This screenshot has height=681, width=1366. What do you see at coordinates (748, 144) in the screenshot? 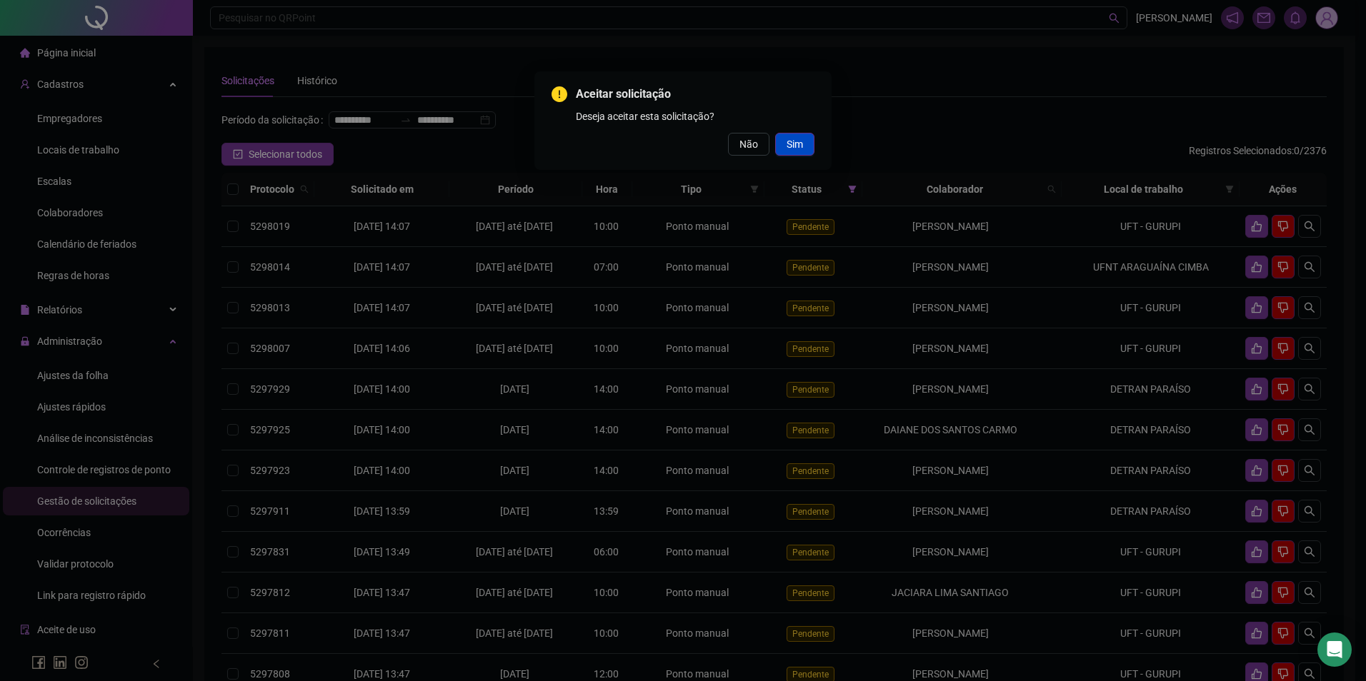
I see `span: Não` at bounding box center [748, 144].